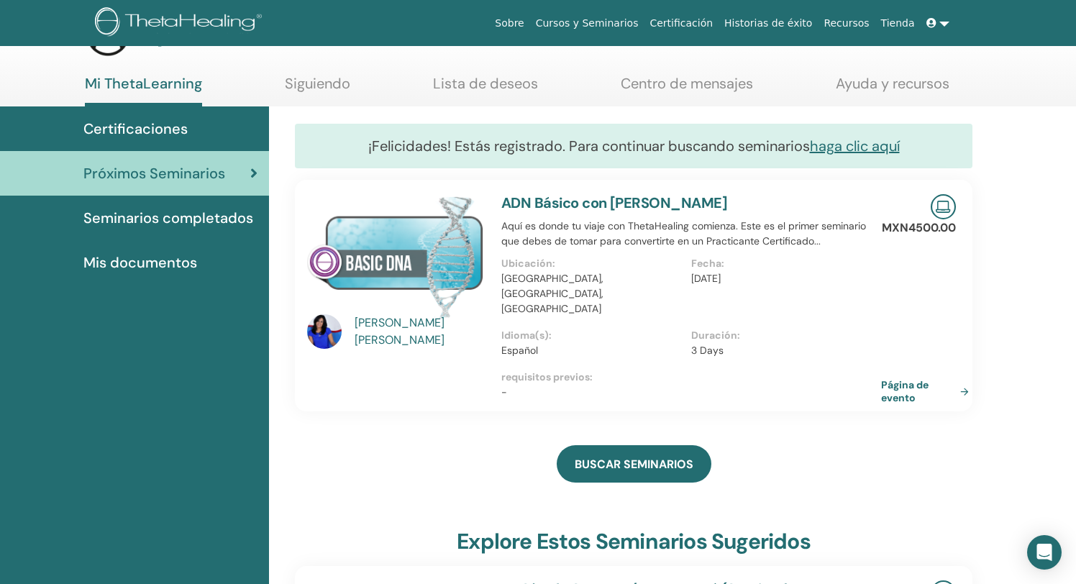 Image resolution: width=1076 pixels, height=584 pixels. What do you see at coordinates (592, 350) in the screenshot?
I see `p: Español` at bounding box center [592, 350].